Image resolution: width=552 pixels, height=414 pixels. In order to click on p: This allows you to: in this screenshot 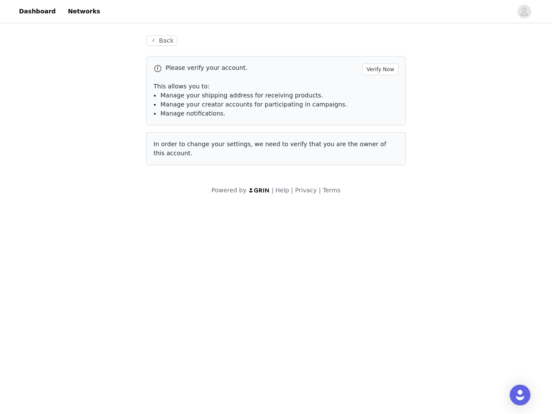, I will do `click(276, 86)`.